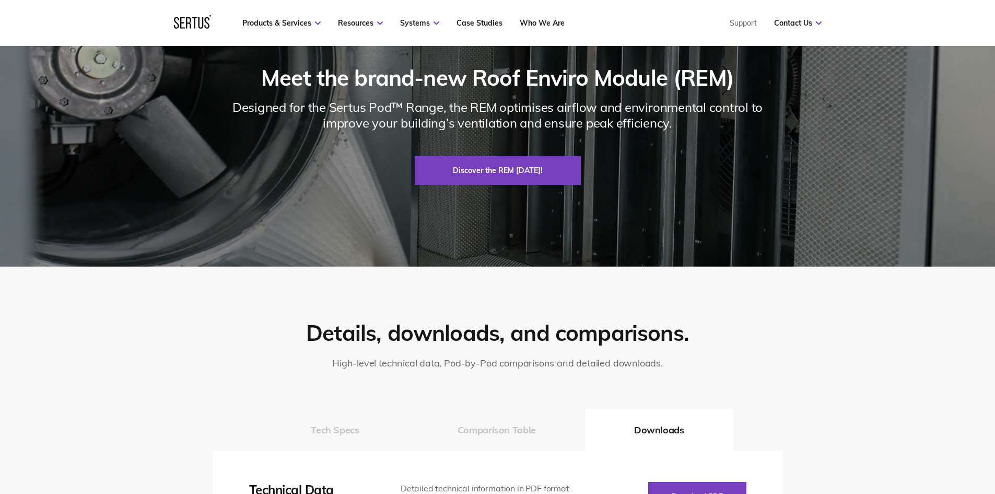  I want to click on div: Meet the brand-new Roof Enviro Module (REM), so click(497, 78).